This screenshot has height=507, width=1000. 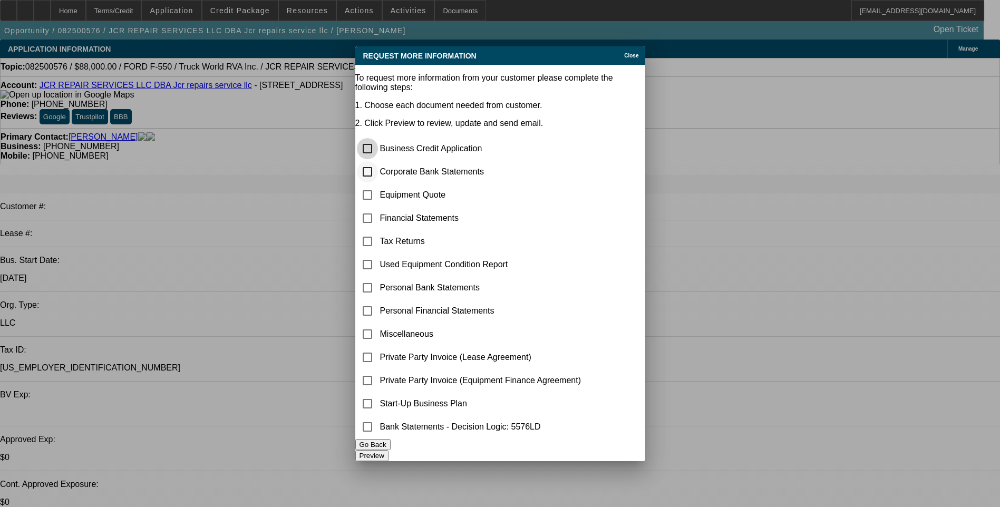 I want to click on td: Equipment Quote, so click(x=481, y=195).